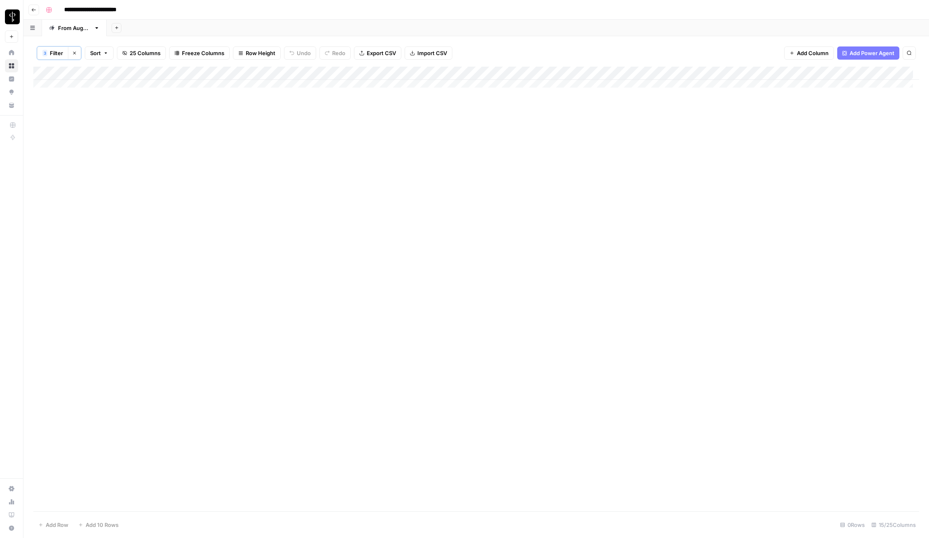  What do you see at coordinates (12, 17) in the screenshot?
I see `button: Workspace: LP Production Workloads` at bounding box center [12, 17].